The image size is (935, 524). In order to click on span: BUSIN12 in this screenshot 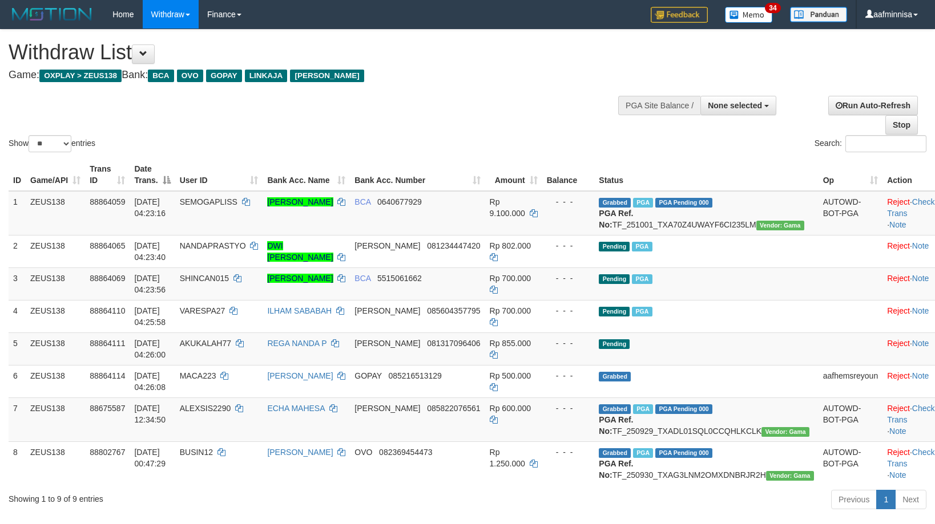, I will do `click(196, 453)`.